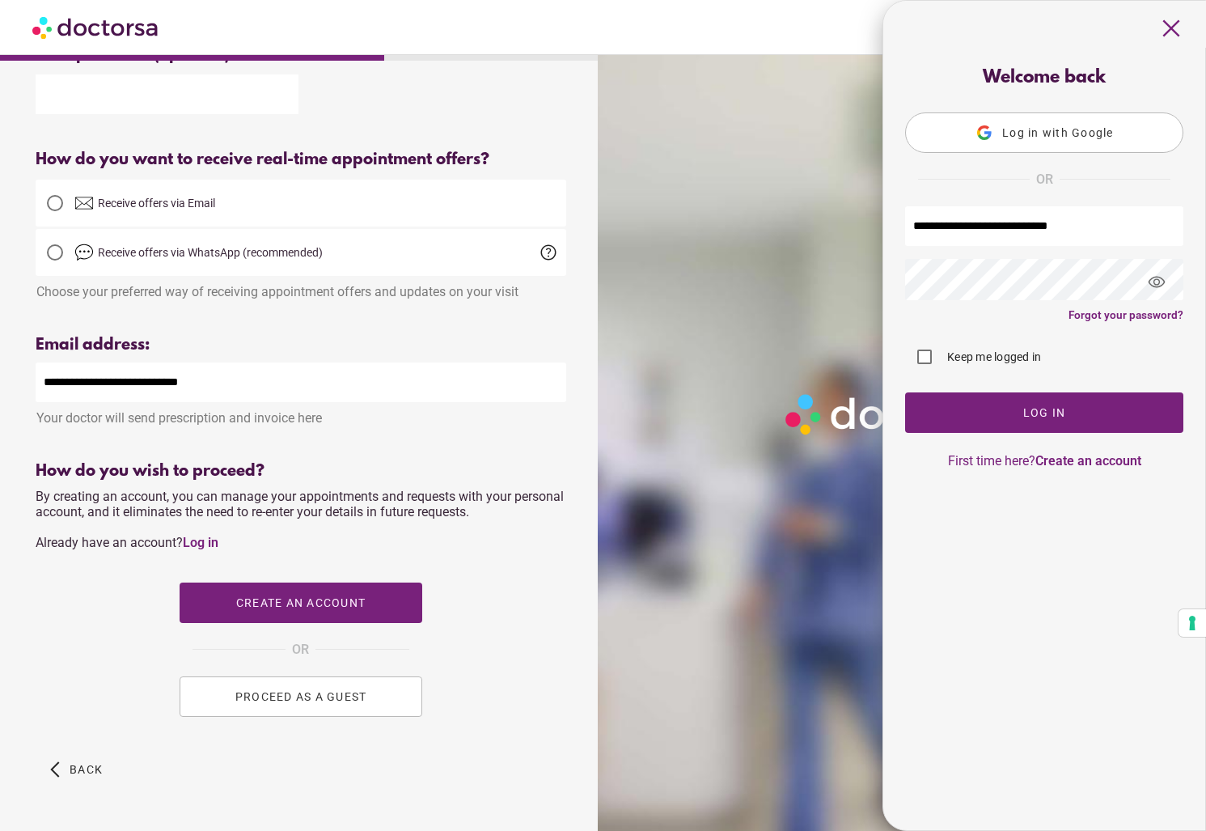  I want to click on div: Welcome back, so click(1044, 78).